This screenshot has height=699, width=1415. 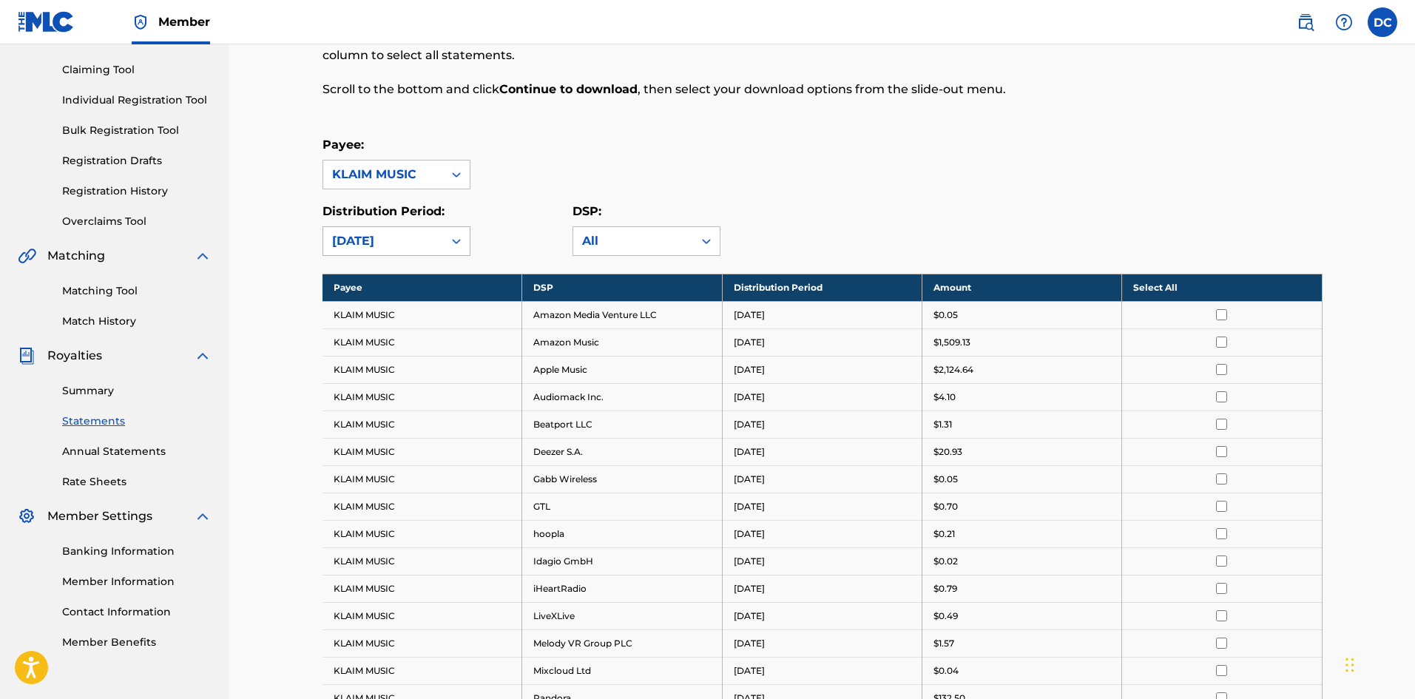 I want to click on td: Melody VR Group PLC, so click(x=622, y=643).